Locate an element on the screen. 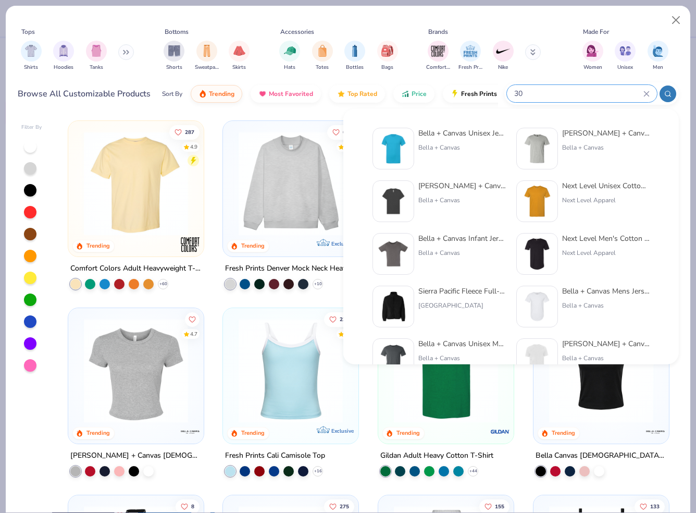 This screenshot has width=696, height=513. div: Made For is located at coordinates (596, 32).